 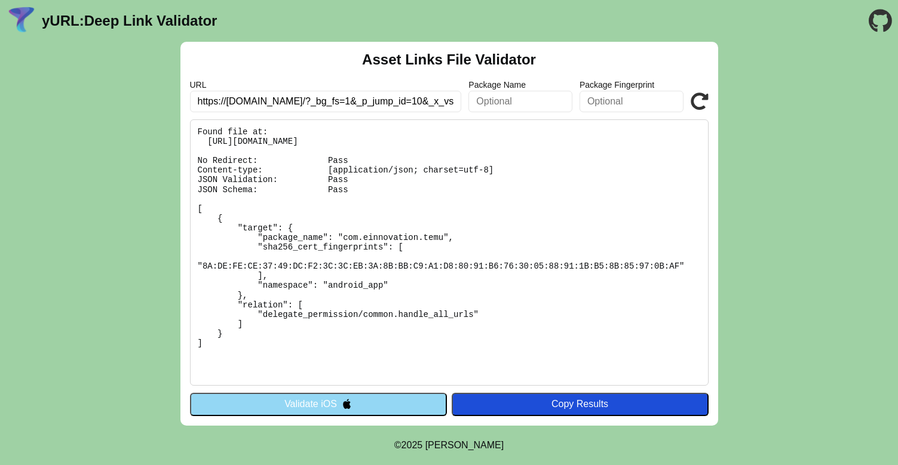 I want to click on span: 2025, so click(x=412, y=445).